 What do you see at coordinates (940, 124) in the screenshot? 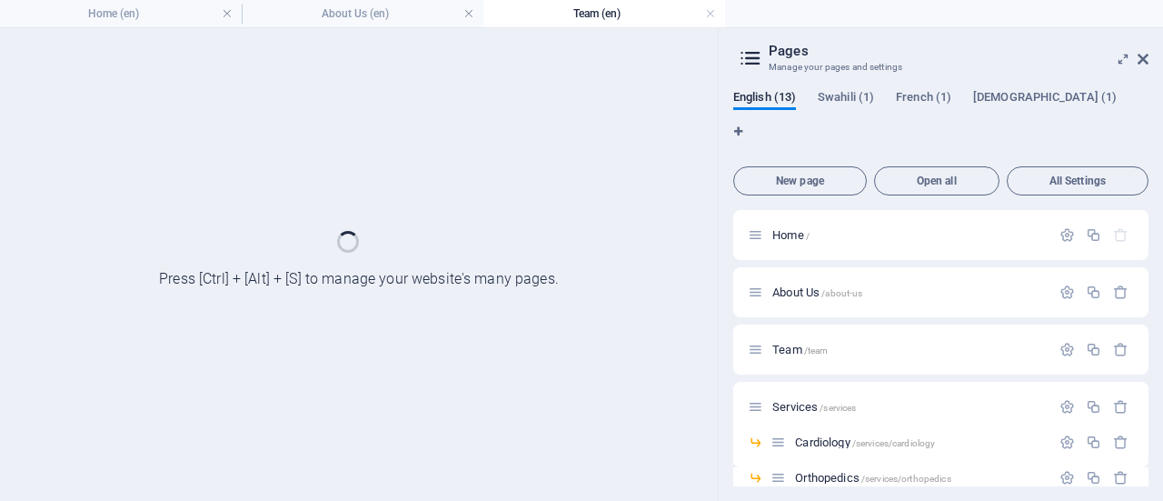
I see `div: Language Tabs` at bounding box center [940, 124].